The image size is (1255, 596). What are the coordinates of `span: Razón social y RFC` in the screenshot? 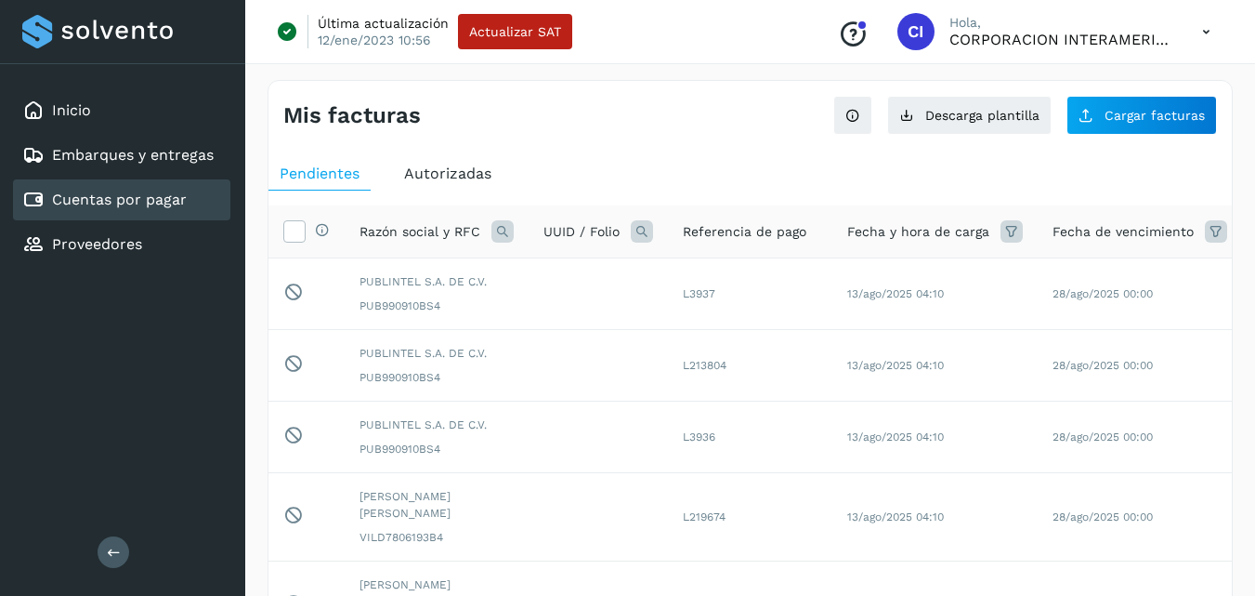 It's located at (420, 231).